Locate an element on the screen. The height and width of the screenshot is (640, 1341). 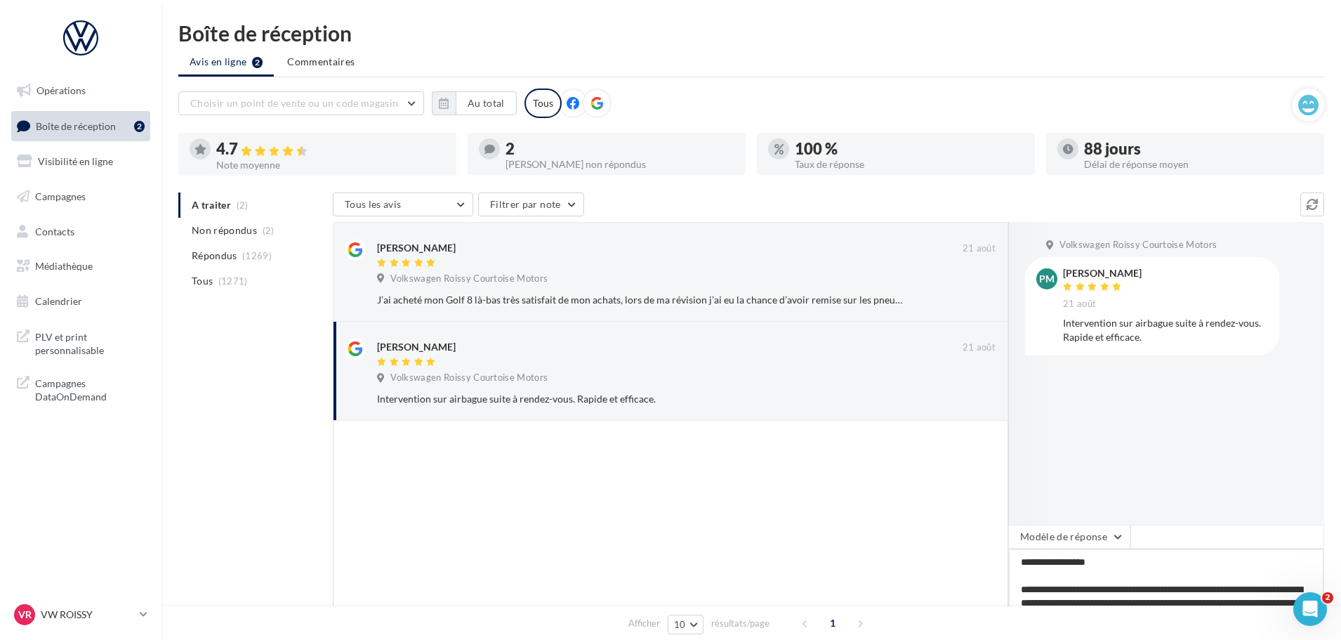
span: PLV et print personnalisable is located at coordinates (90, 342).